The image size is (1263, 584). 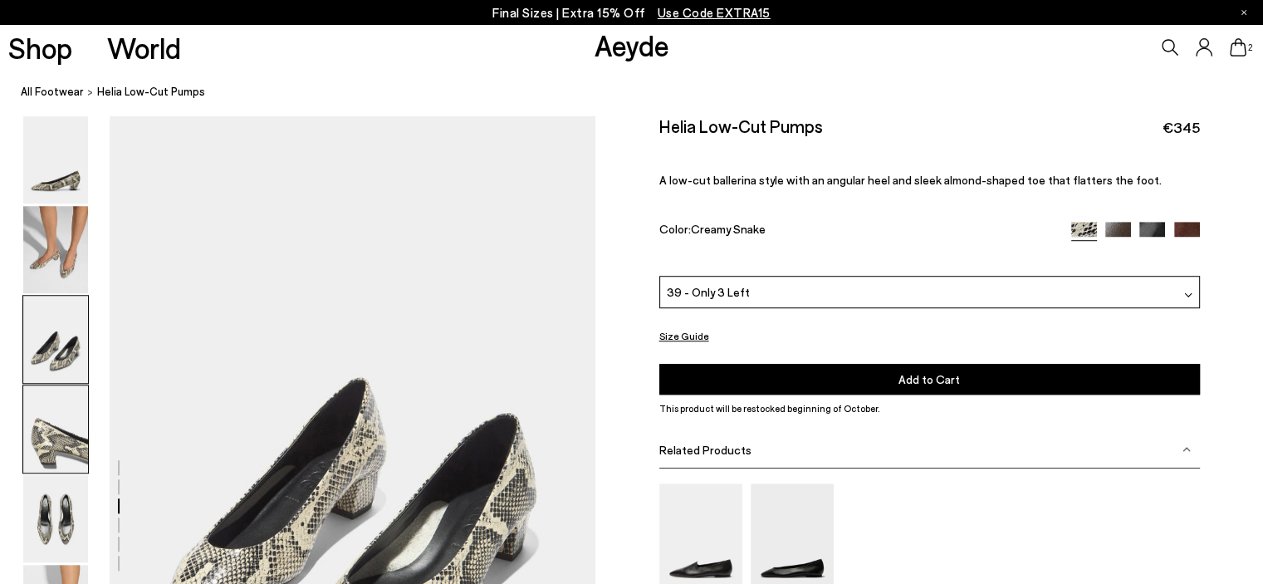 What do you see at coordinates (632, 45) in the screenshot?
I see `a: Aeyde` at bounding box center [632, 45].